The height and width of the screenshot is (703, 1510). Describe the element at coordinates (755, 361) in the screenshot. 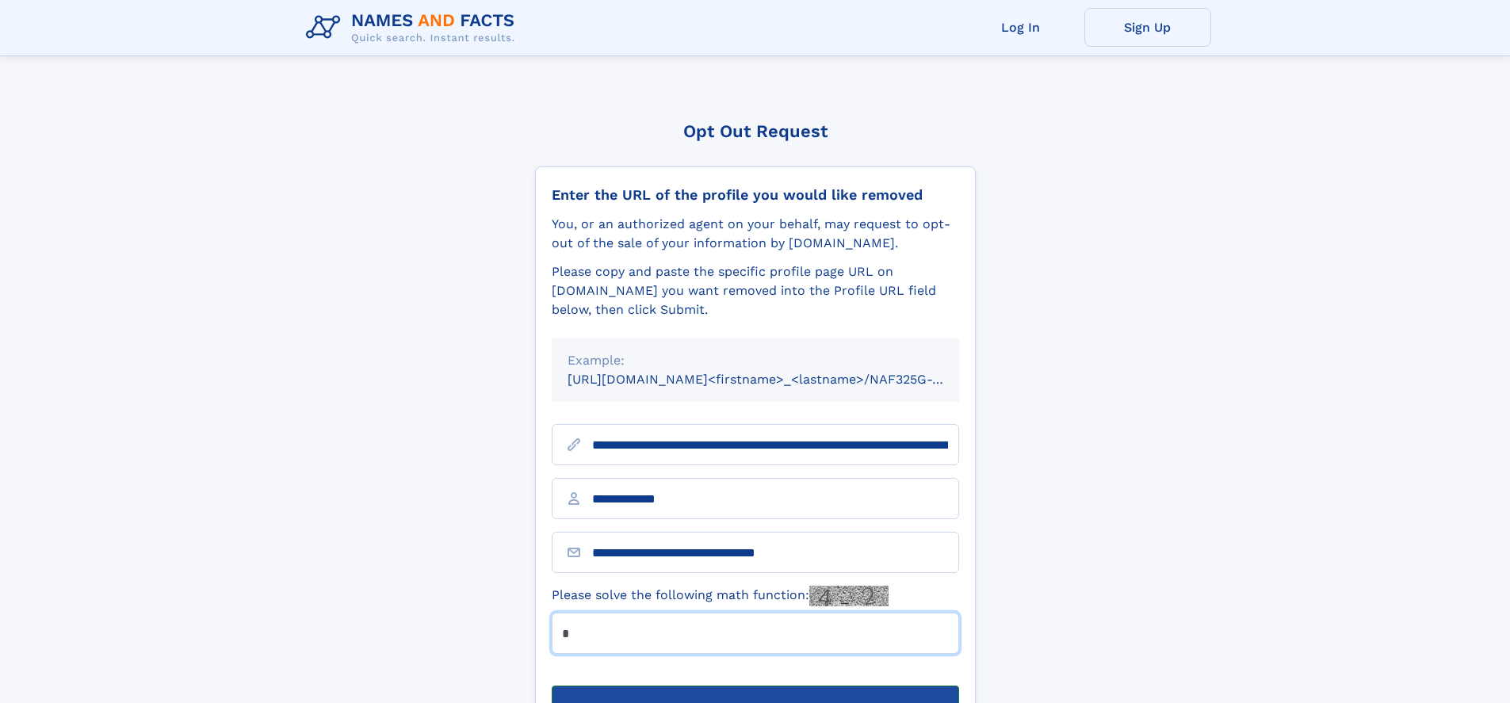

I see `div: Example:` at that location.